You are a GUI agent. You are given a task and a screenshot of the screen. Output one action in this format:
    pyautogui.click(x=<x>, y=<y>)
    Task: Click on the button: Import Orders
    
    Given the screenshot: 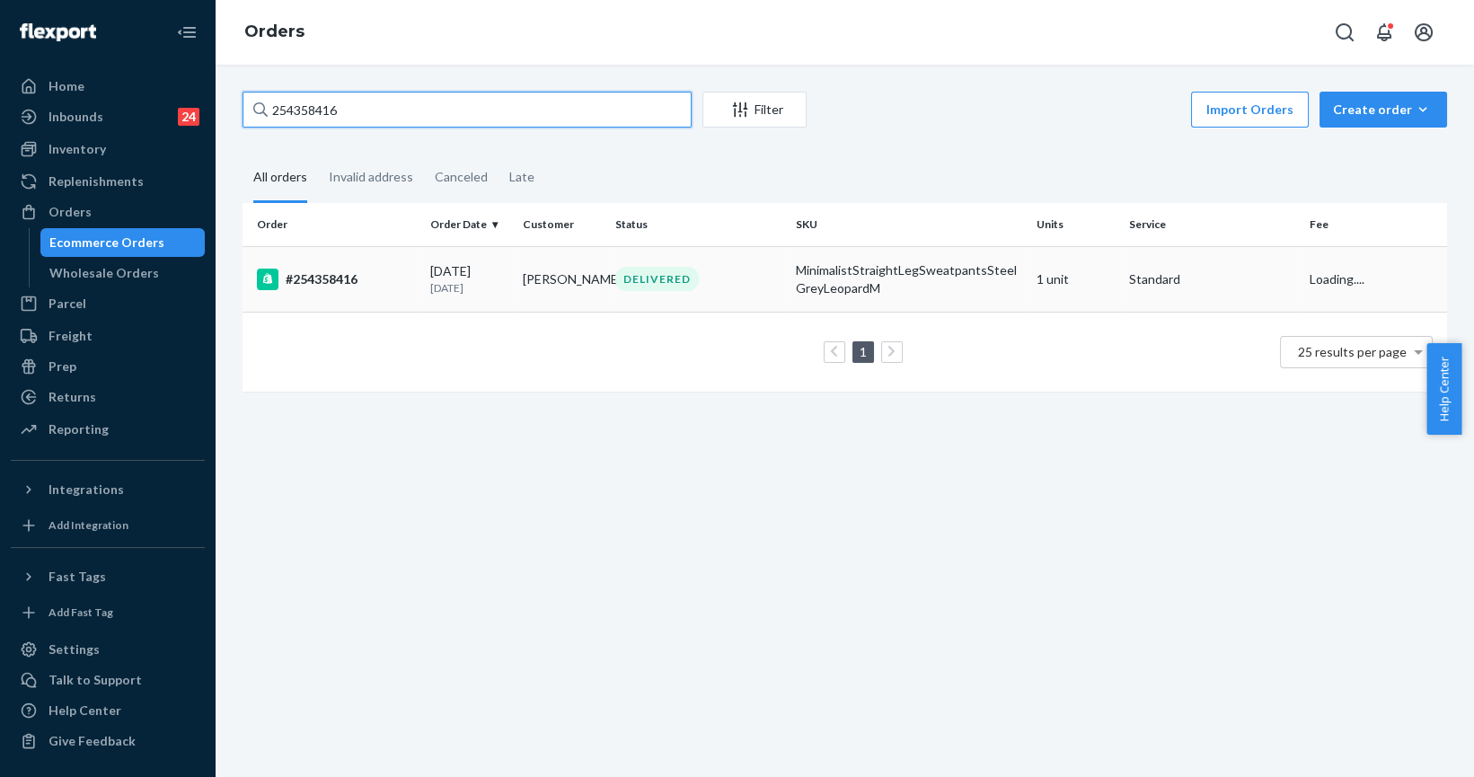 What is the action you would take?
    pyautogui.click(x=1250, y=110)
    